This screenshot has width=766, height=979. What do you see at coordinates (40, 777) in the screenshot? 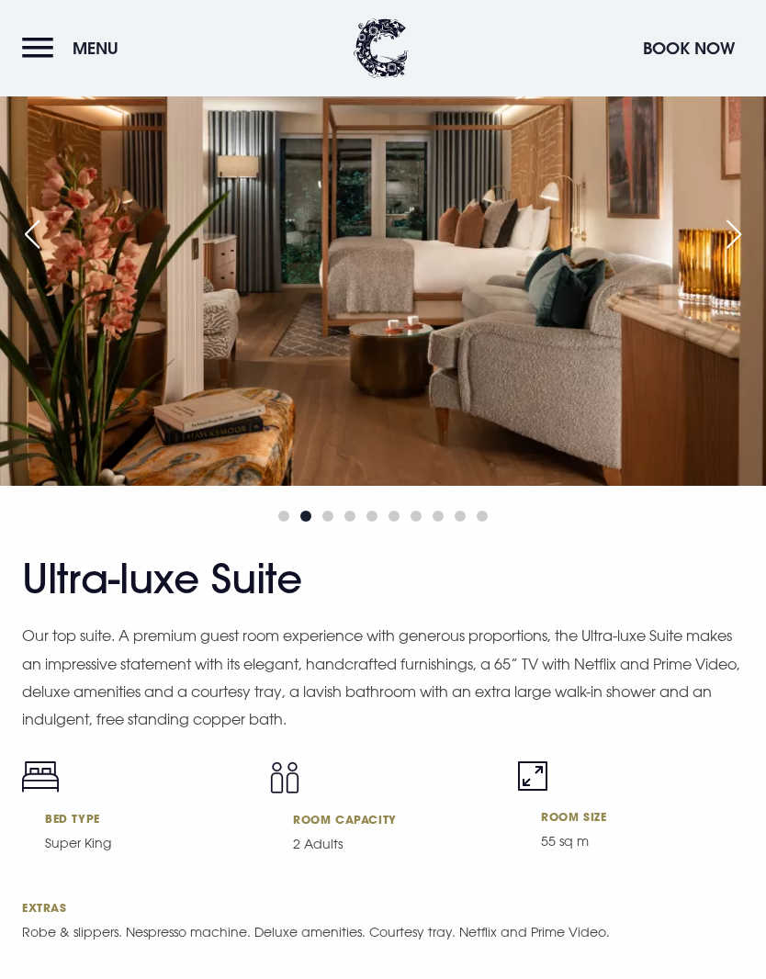
I see `img: Bed icon` at bounding box center [40, 777].